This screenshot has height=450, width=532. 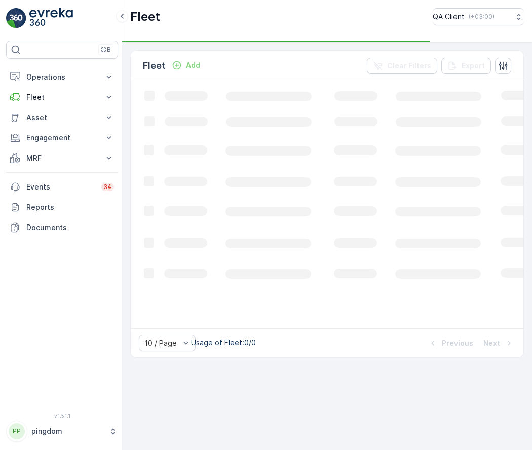 What do you see at coordinates (62, 138) in the screenshot?
I see `button: Engagement` at bounding box center [62, 138].